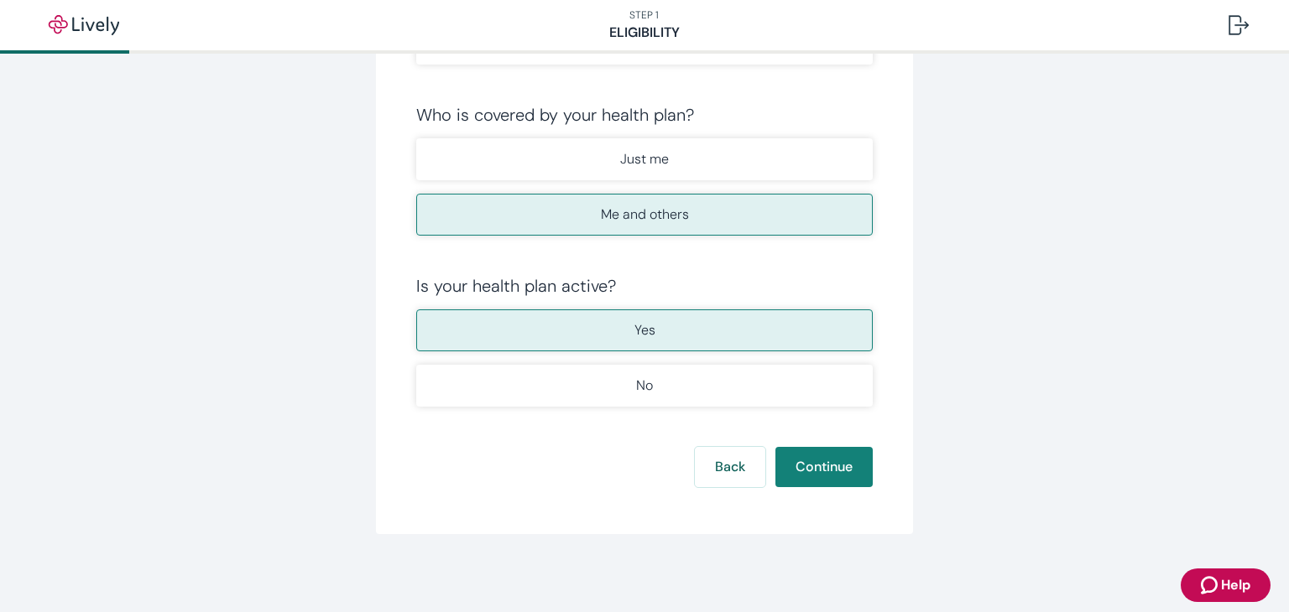 The width and height of the screenshot is (1289, 612). Describe the element at coordinates (644, 286) in the screenshot. I see `div: Is your health plan active?` at that location.